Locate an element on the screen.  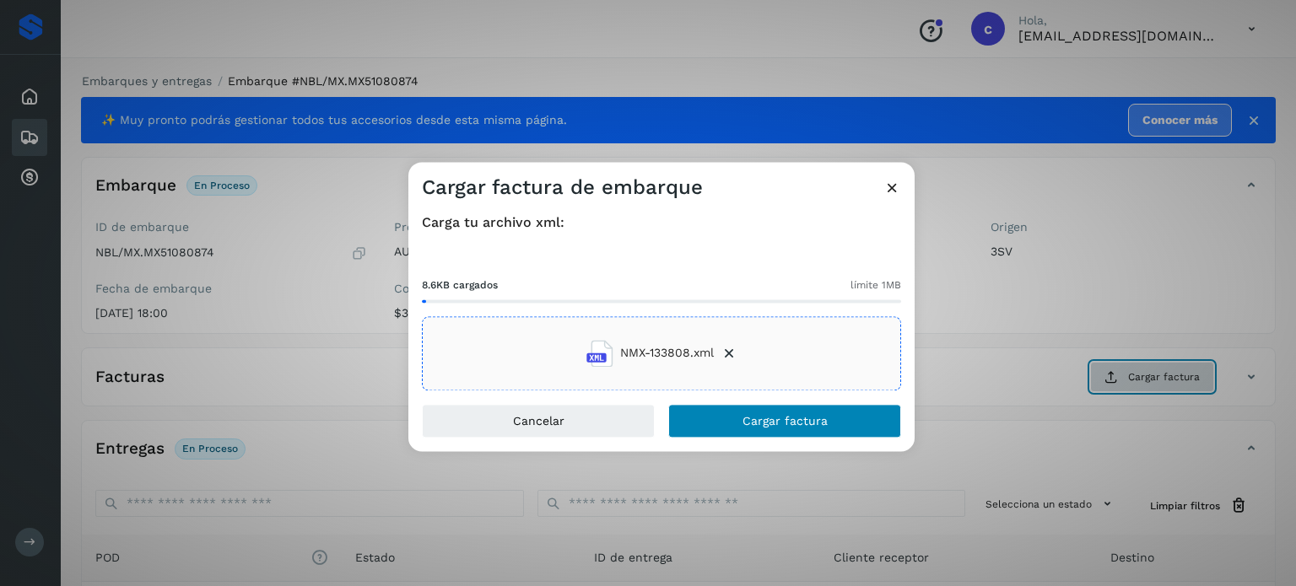
span: límite 1MB is located at coordinates (876, 285).